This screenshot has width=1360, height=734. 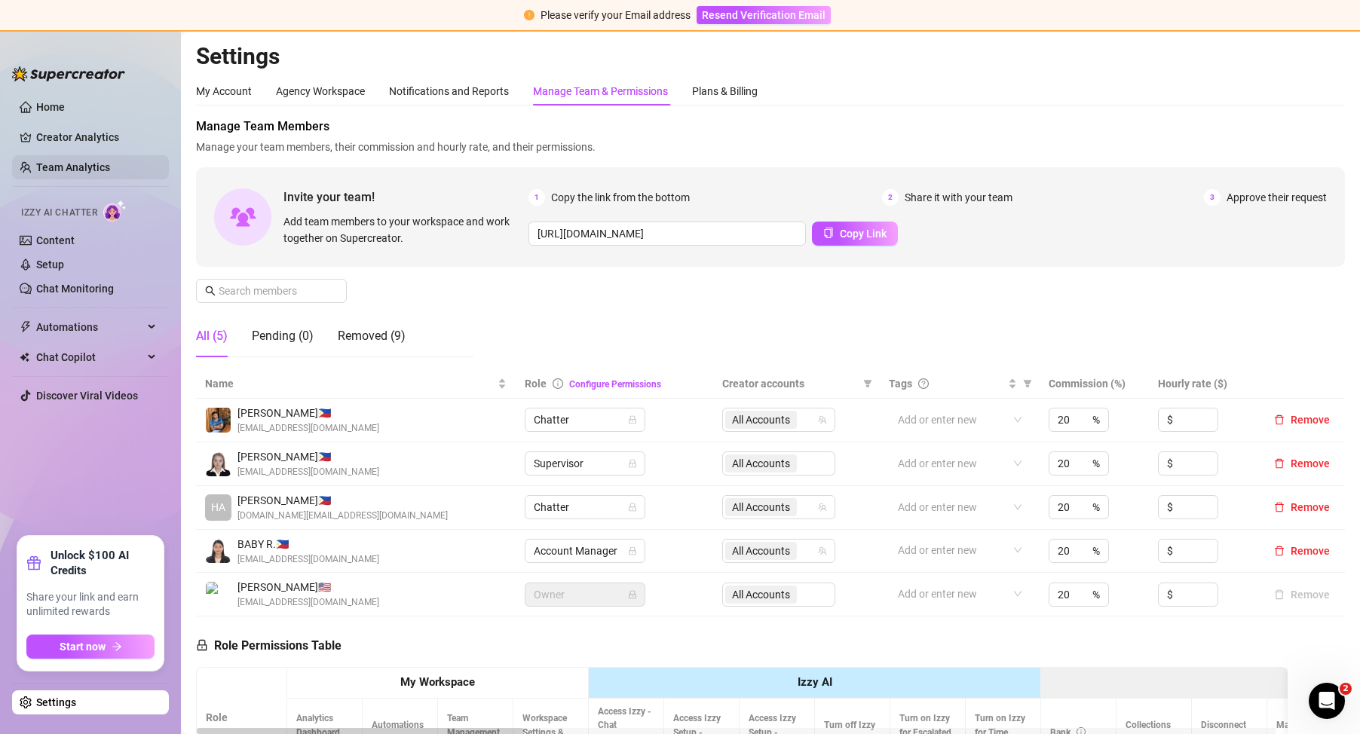 What do you see at coordinates (615, 15) in the screenshot?
I see `div: Please verify your Email address` at bounding box center [615, 15].